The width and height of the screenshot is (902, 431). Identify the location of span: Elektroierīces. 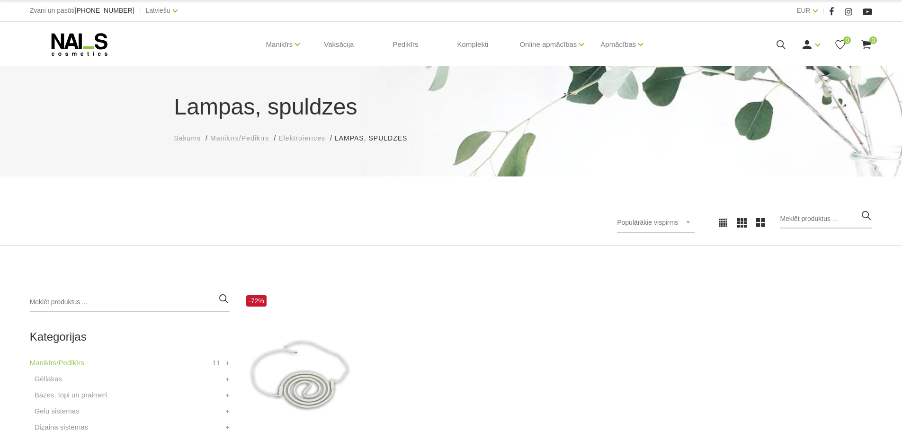
(302, 138).